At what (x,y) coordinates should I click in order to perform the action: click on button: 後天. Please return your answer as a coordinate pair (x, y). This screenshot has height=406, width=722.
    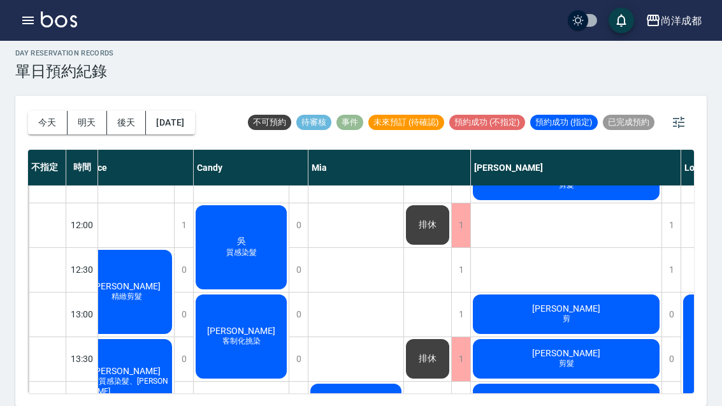
    Looking at the image, I should click on (127, 122).